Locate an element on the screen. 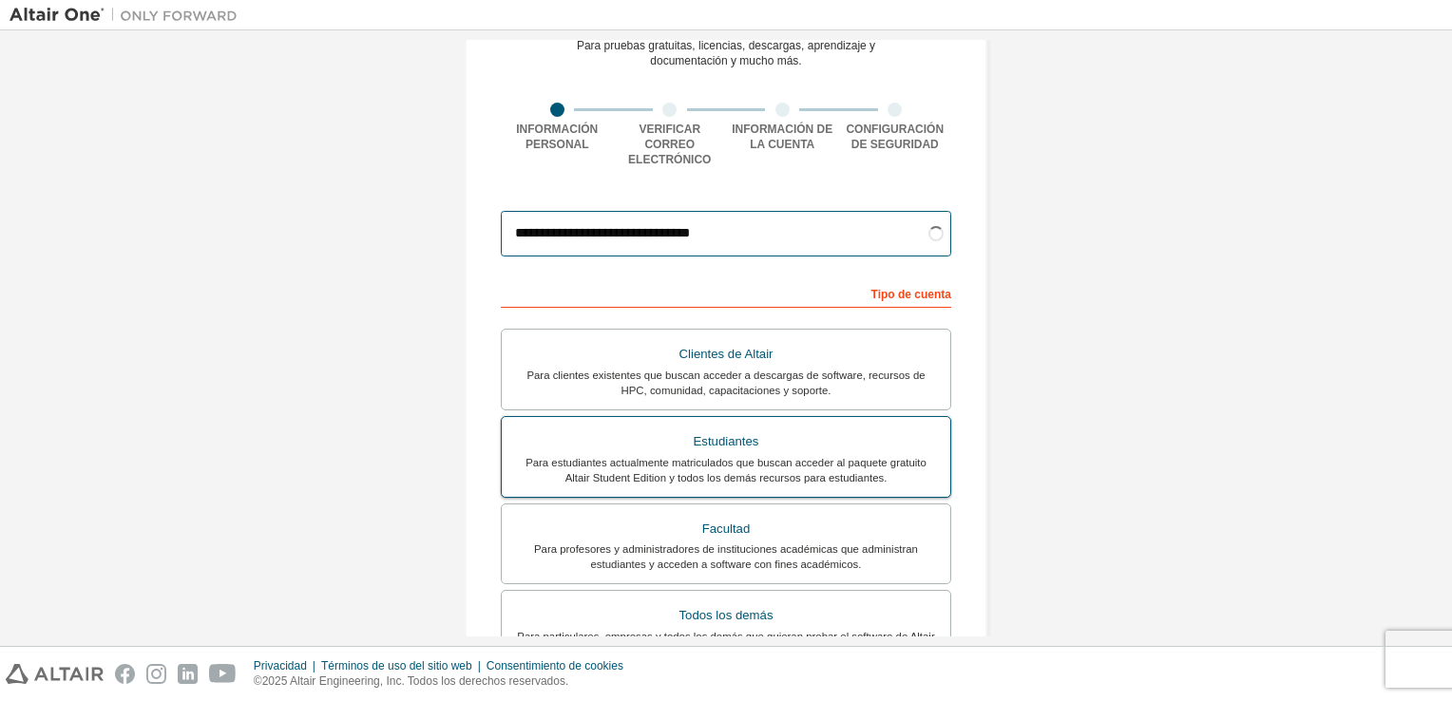 The width and height of the screenshot is (1452, 701). div: Facultad is located at coordinates (726, 529).